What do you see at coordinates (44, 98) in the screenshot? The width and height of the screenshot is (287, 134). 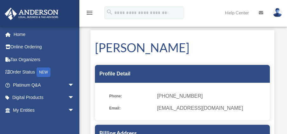 I see `a: Digital Productsarrow_drop_down` at bounding box center [44, 98].